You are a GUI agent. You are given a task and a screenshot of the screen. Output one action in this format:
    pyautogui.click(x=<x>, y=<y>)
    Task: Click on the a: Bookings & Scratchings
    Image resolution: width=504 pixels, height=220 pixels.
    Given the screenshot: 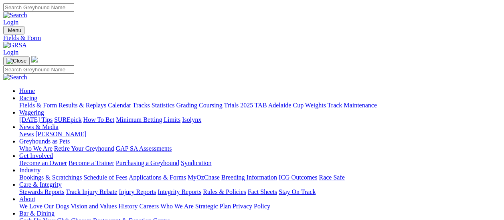 What is the action you would take?
    pyautogui.click(x=51, y=177)
    